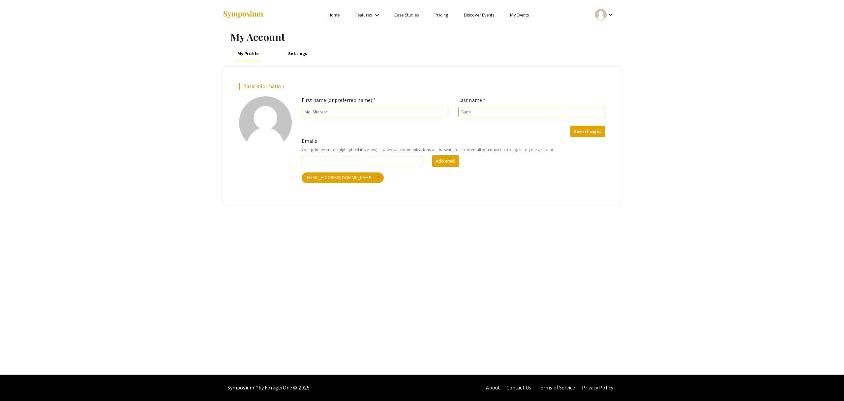 The image size is (844, 401). I want to click on label: Last name *, so click(472, 100).